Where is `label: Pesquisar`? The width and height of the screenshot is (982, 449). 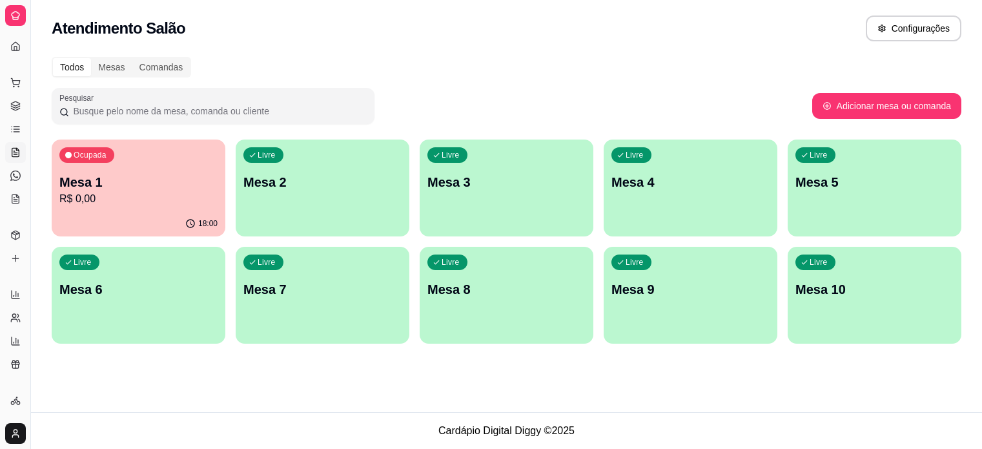
label: Pesquisar is located at coordinates (79, 97).